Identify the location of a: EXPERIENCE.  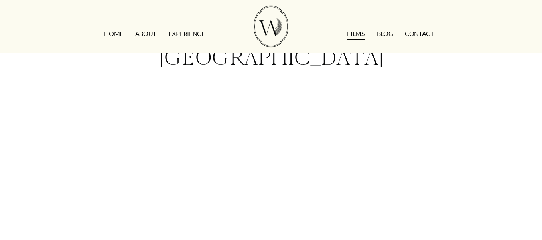
(187, 34).